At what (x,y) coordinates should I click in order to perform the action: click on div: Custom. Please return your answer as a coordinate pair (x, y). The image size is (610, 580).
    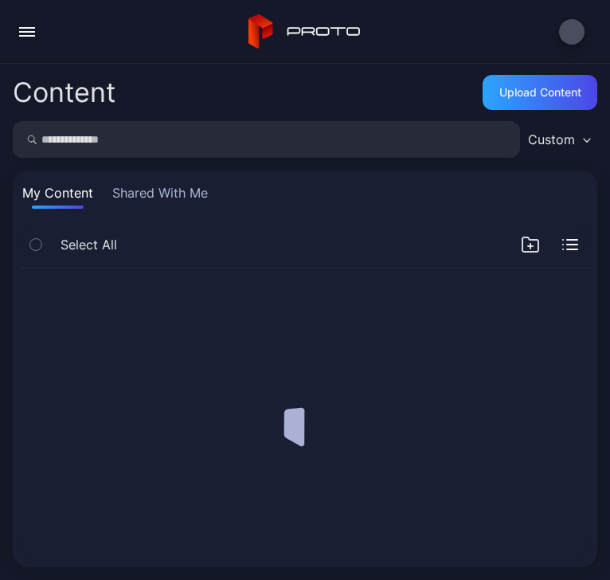
    Looking at the image, I should click on (551, 139).